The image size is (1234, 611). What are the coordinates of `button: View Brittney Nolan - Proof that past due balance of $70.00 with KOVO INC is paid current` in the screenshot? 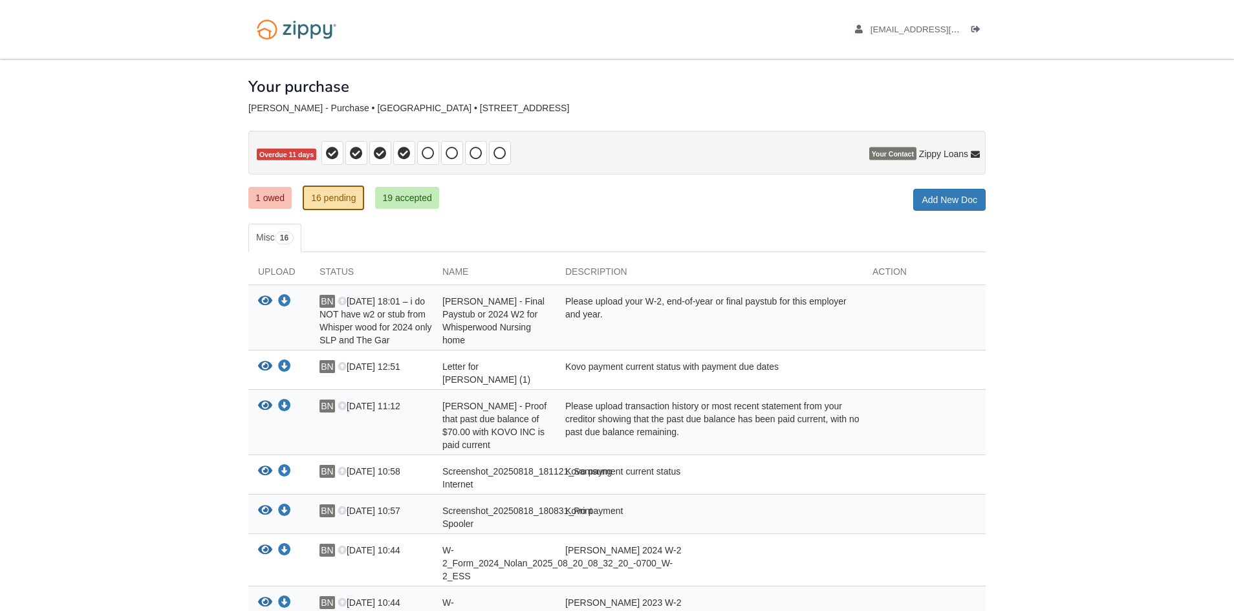 It's located at (265, 406).